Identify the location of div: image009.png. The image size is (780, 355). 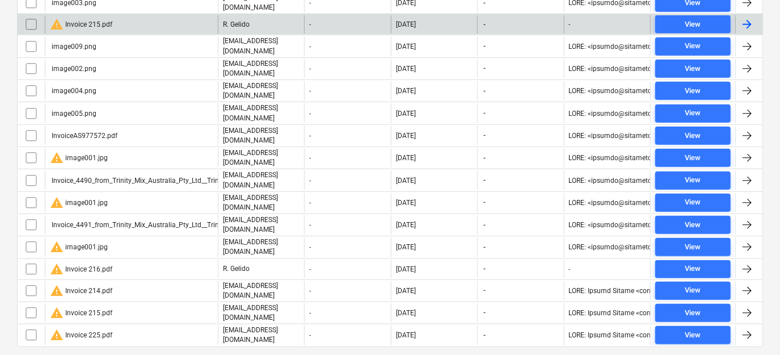
(73, 47).